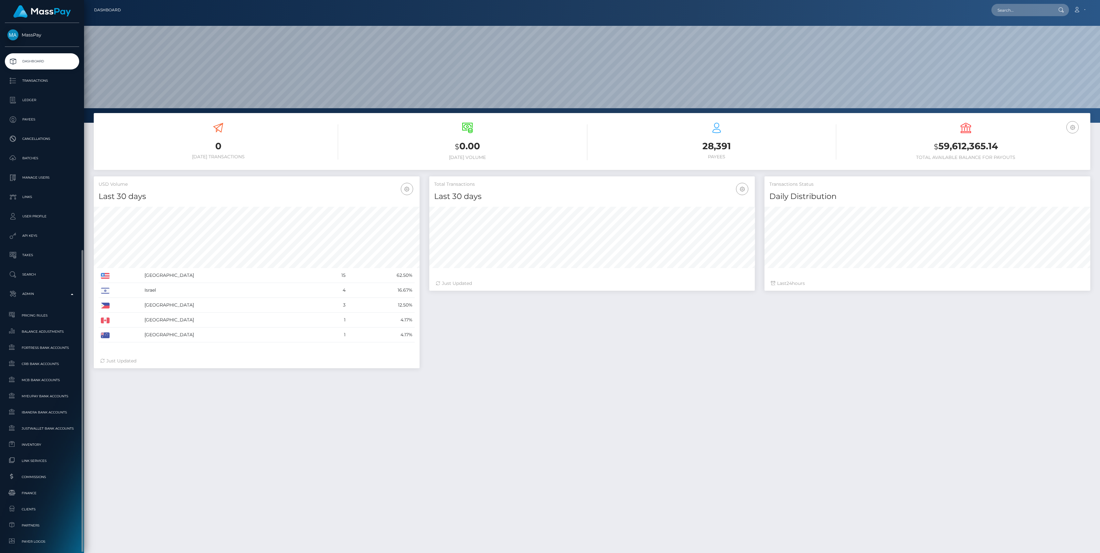  I want to click on h5: Total Transactions, so click(592, 185).